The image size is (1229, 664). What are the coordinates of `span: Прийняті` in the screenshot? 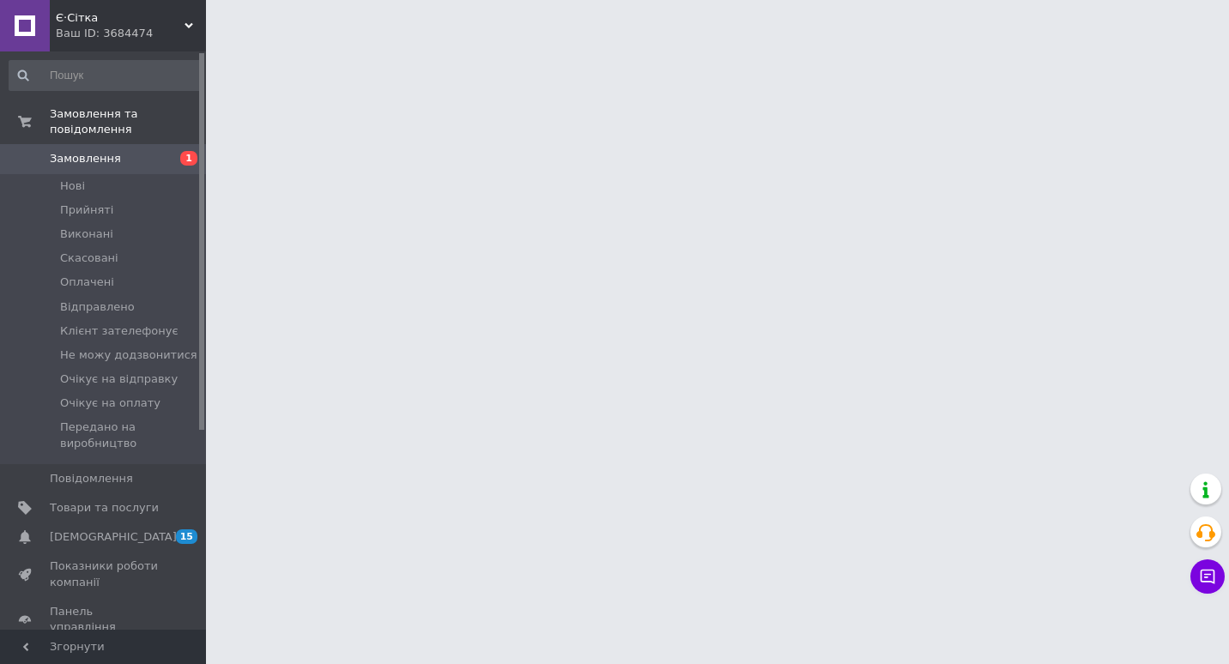 It's located at (87, 210).